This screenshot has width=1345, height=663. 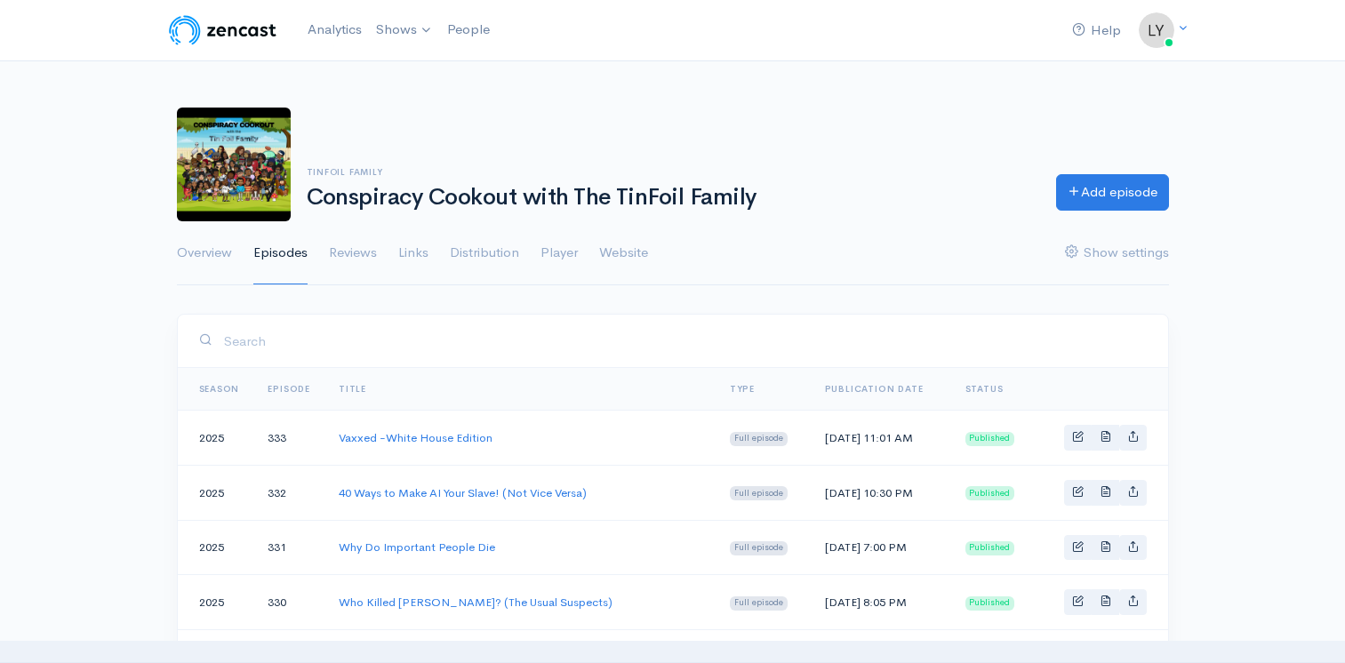 What do you see at coordinates (289, 548) in the screenshot?
I see `td: 331` at bounding box center [289, 548].